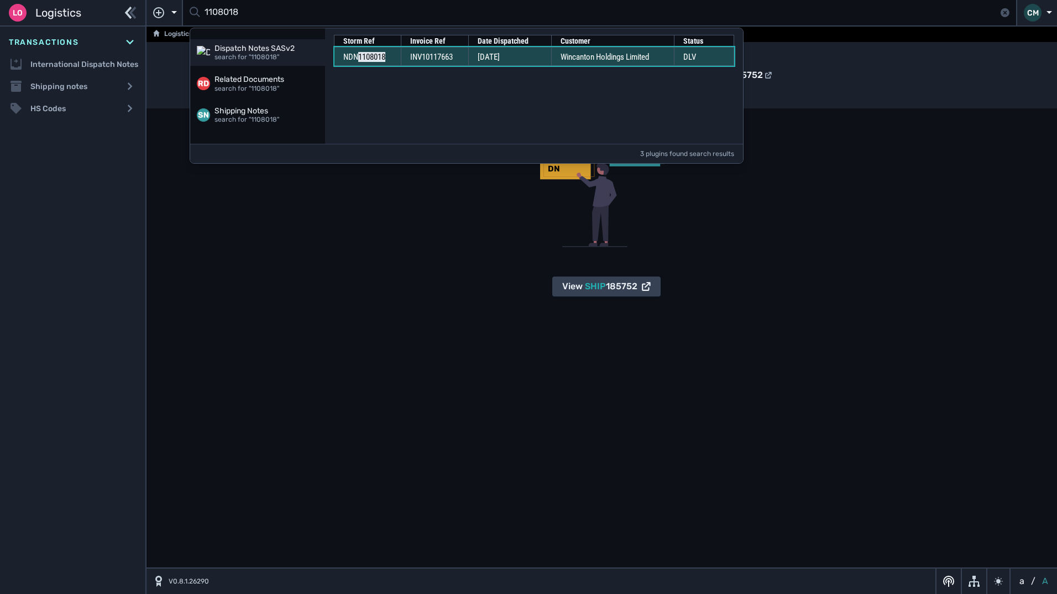  What do you see at coordinates (605, 57) in the screenshot?
I see `span: Wincanton Holdings Limited` at bounding box center [605, 57].